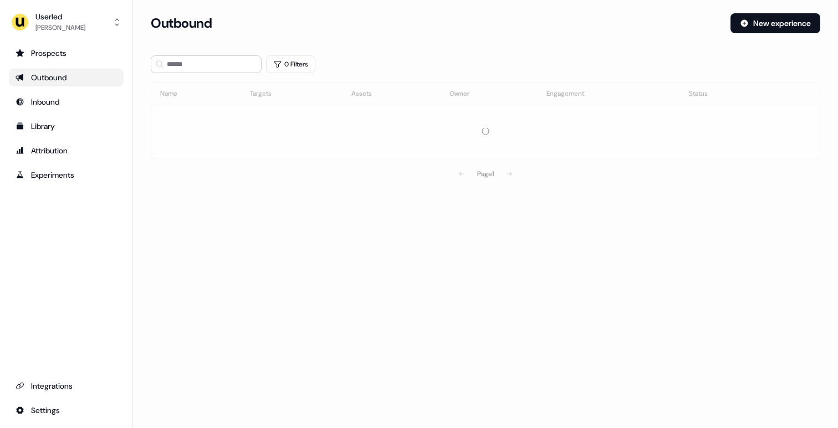  What do you see at coordinates (66, 151) in the screenshot?
I see `div: Attribution` at bounding box center [66, 151].